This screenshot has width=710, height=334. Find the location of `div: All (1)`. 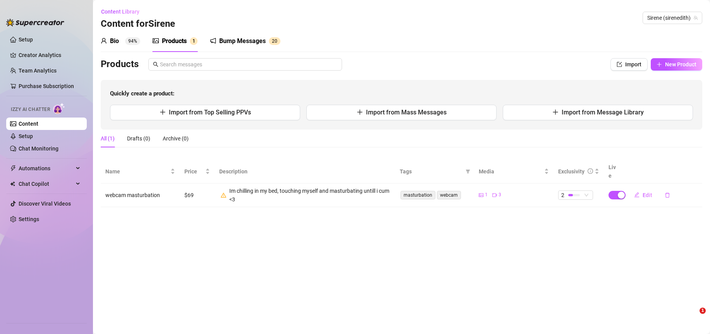

div: All (1) is located at coordinates (108, 138).